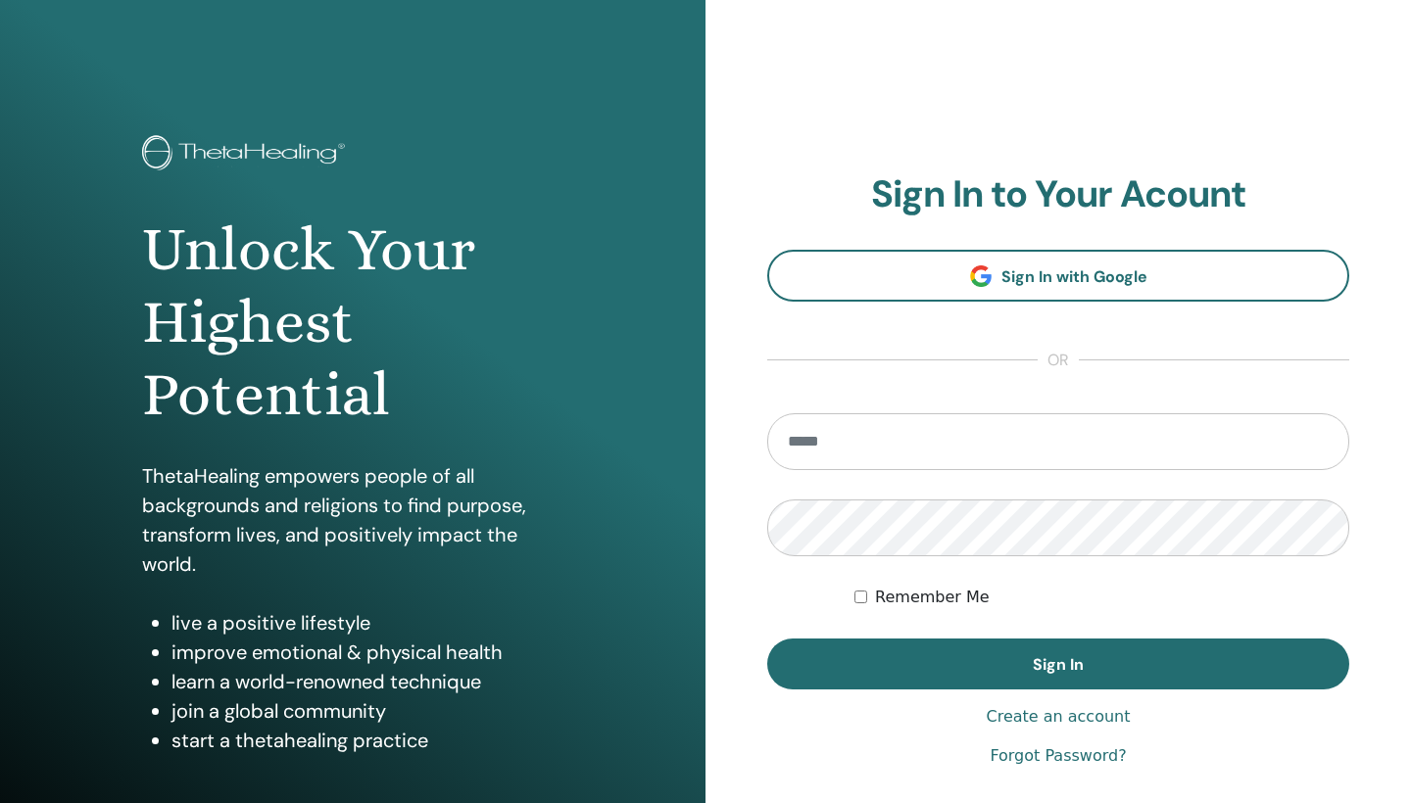 The height and width of the screenshot is (803, 1411). I want to click on label: Remember Me, so click(932, 598).